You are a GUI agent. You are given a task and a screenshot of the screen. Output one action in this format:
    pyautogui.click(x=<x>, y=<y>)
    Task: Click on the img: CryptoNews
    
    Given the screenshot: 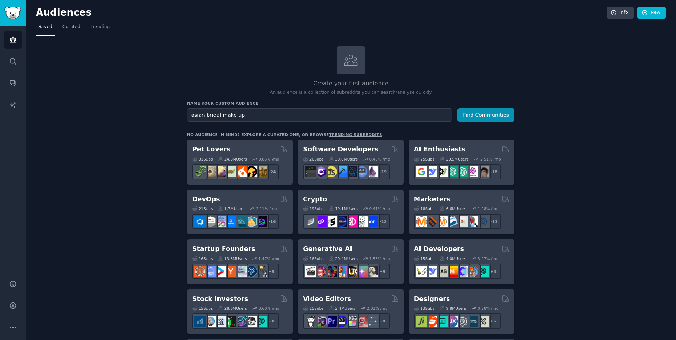 What is the action you would take?
    pyautogui.click(x=362, y=222)
    